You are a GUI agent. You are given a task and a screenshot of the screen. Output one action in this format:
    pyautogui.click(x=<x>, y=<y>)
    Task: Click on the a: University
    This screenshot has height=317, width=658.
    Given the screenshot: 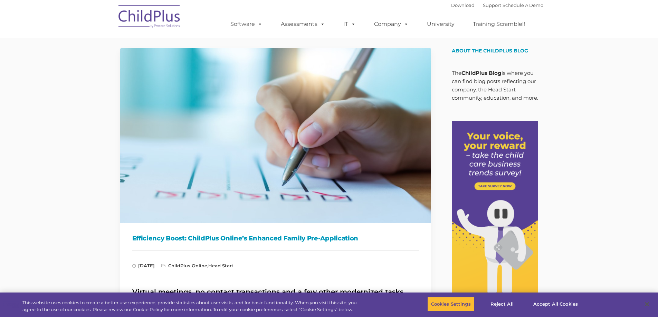 What is the action you would take?
    pyautogui.click(x=441, y=24)
    